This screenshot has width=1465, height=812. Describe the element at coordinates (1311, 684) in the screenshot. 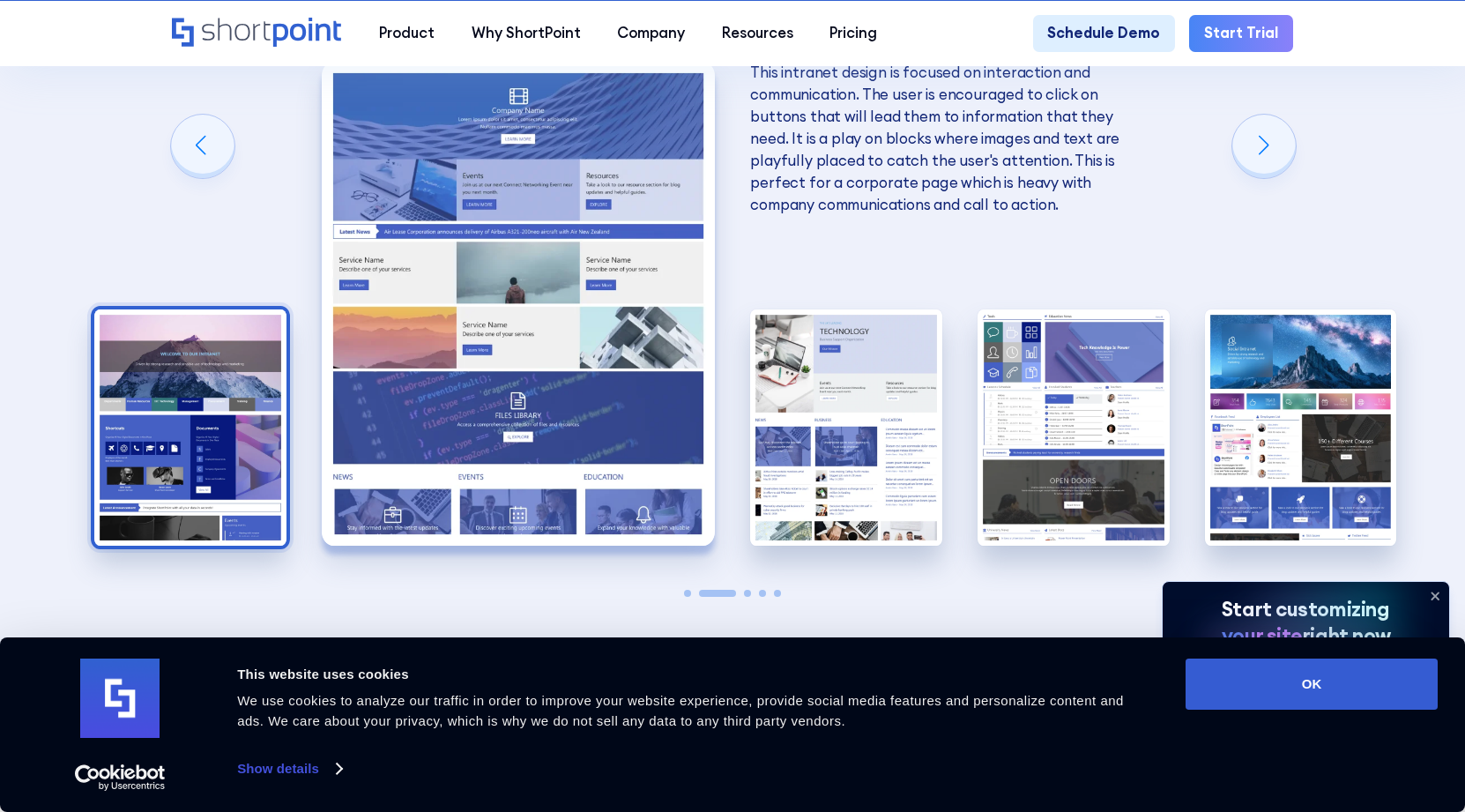

I see `button: OK` at that location.